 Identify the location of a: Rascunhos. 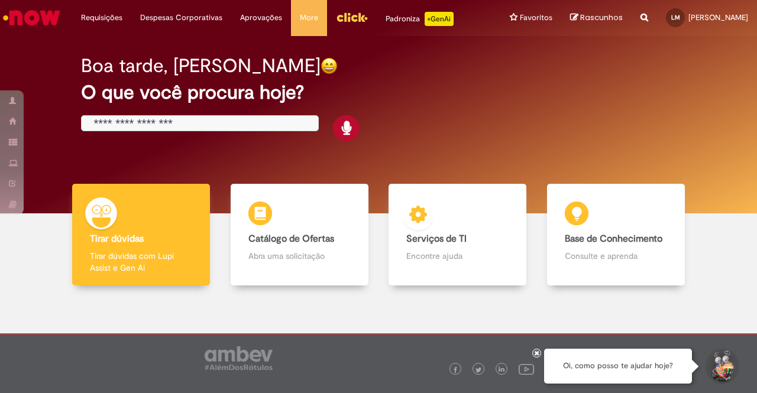
(596, 18).